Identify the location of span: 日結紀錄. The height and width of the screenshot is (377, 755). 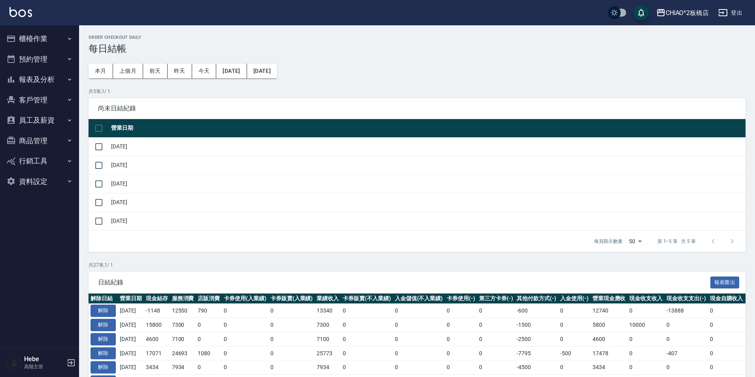
(404, 282).